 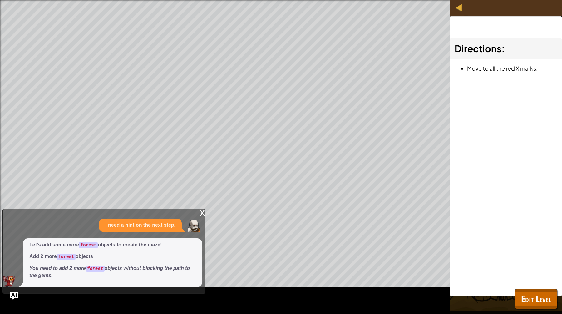 What do you see at coordinates (9, 281) in the screenshot?
I see `img: AI` at bounding box center [9, 281].